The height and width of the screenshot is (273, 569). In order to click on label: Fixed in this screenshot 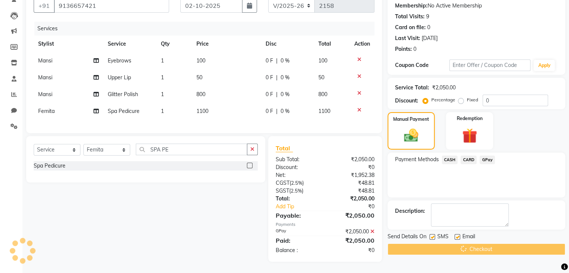, I will do `click(473, 100)`.